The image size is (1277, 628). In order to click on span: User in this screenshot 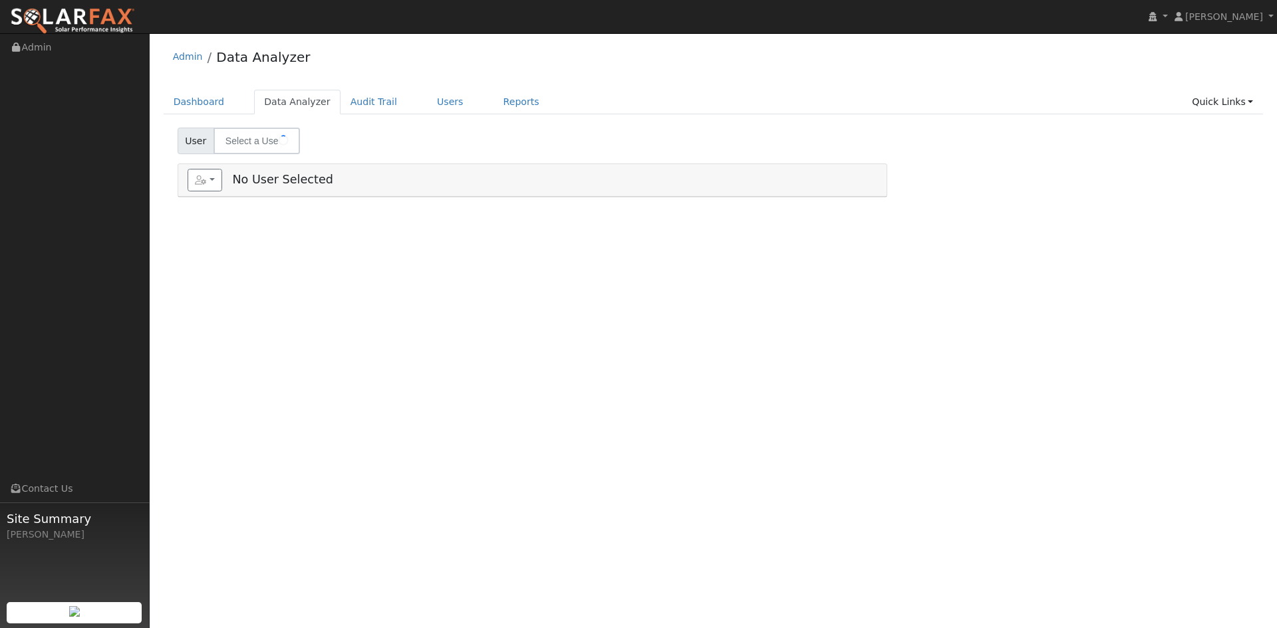, I will do `click(195, 141)`.